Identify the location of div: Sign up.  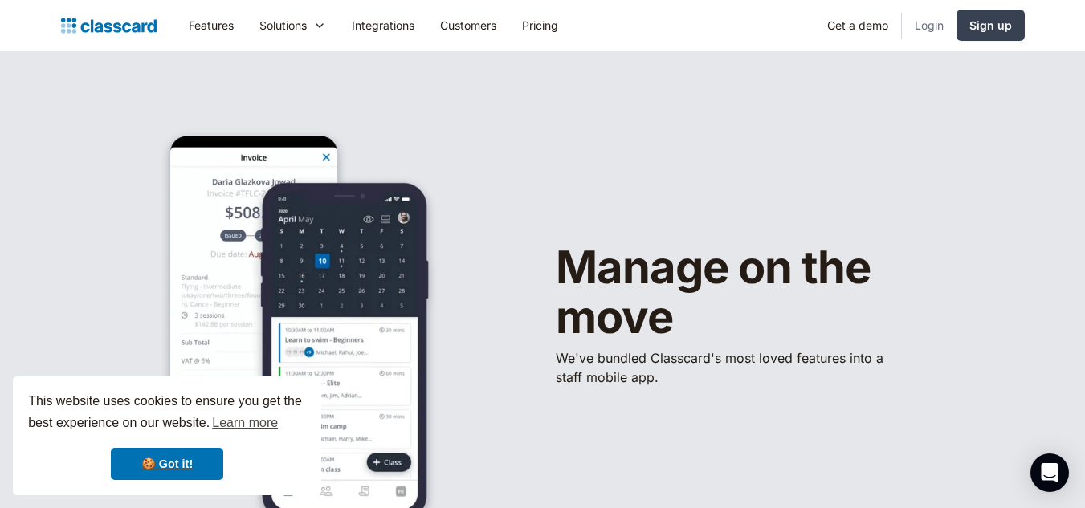
(990, 25).